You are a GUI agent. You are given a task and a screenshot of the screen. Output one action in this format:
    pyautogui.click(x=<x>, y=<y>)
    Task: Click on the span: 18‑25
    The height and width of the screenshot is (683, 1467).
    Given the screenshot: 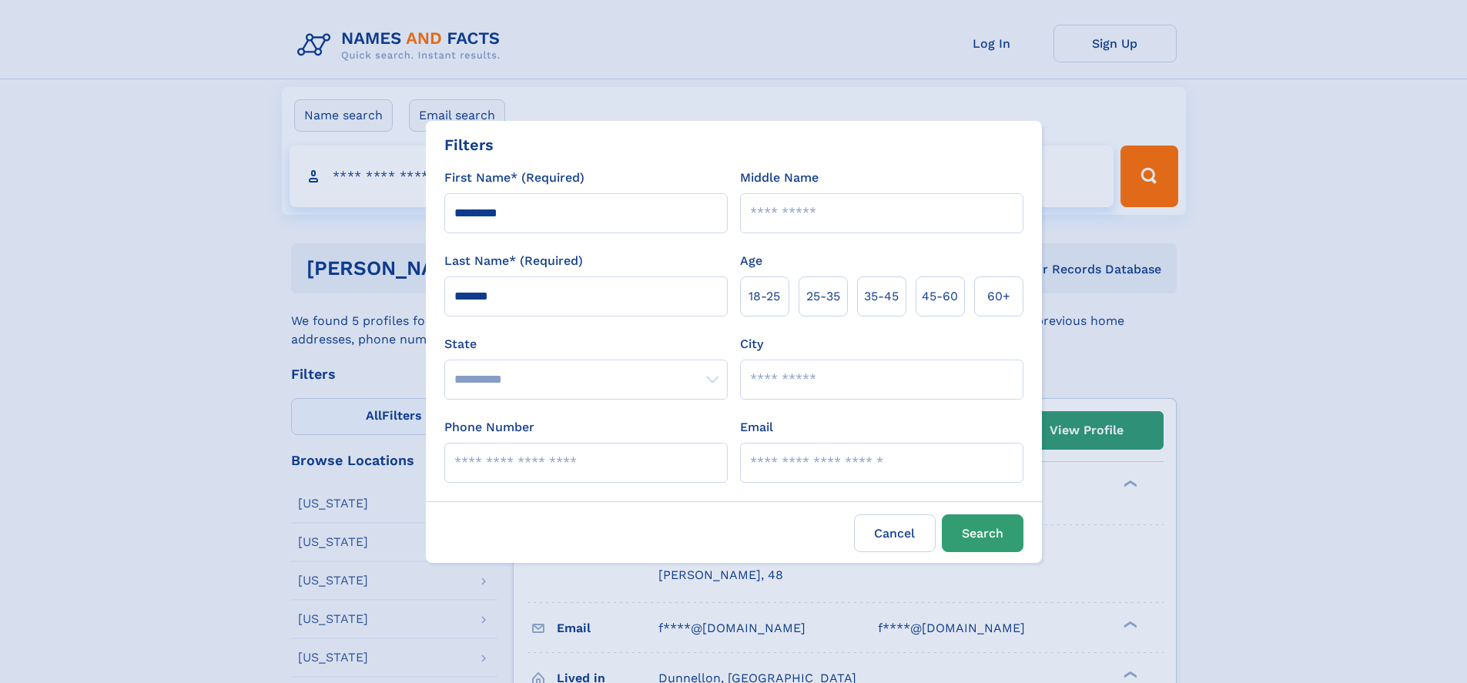 What is the action you would take?
    pyautogui.click(x=764, y=296)
    